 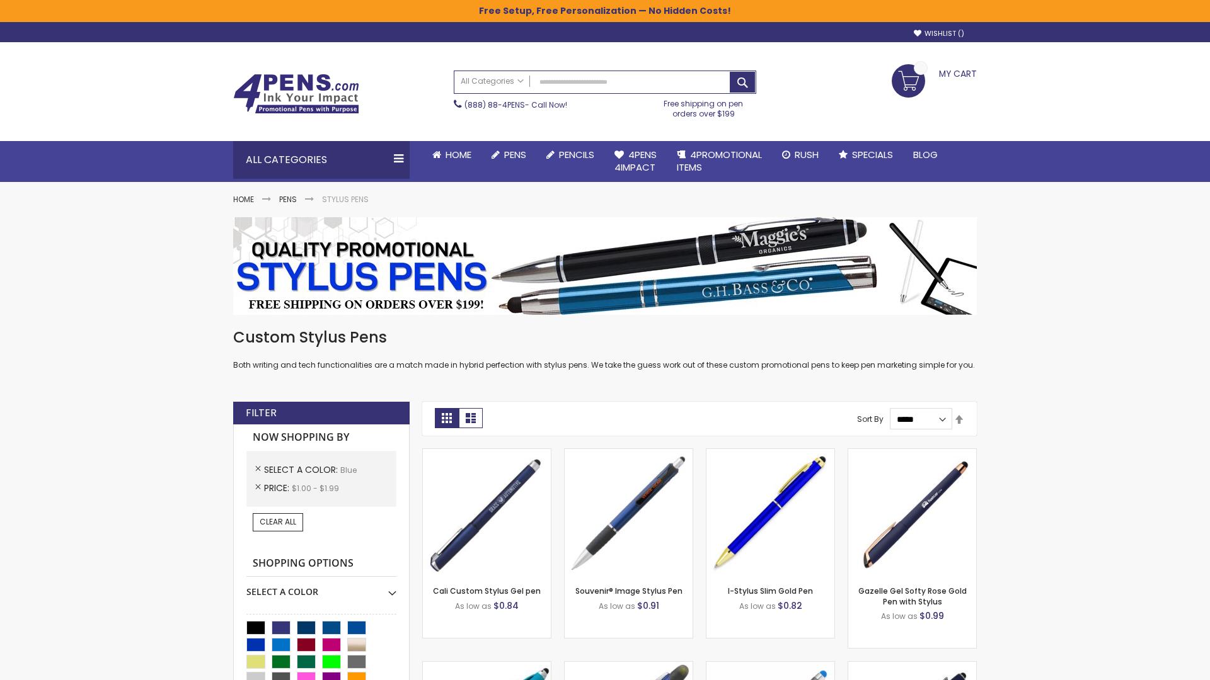 What do you see at coordinates (870, 419) in the screenshot?
I see `label: Sort By` at bounding box center [870, 419].